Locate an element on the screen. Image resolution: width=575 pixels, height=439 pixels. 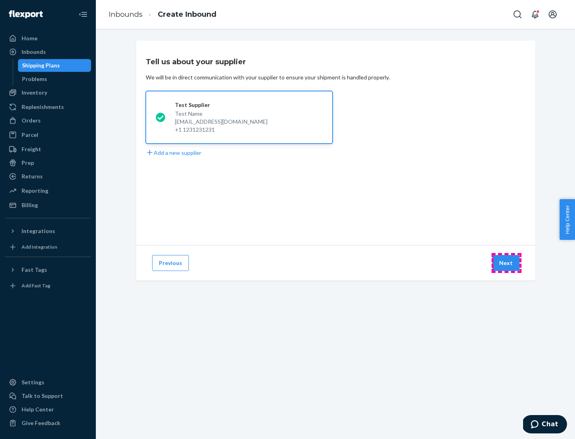
a: Add Integration is located at coordinates (48, 247).